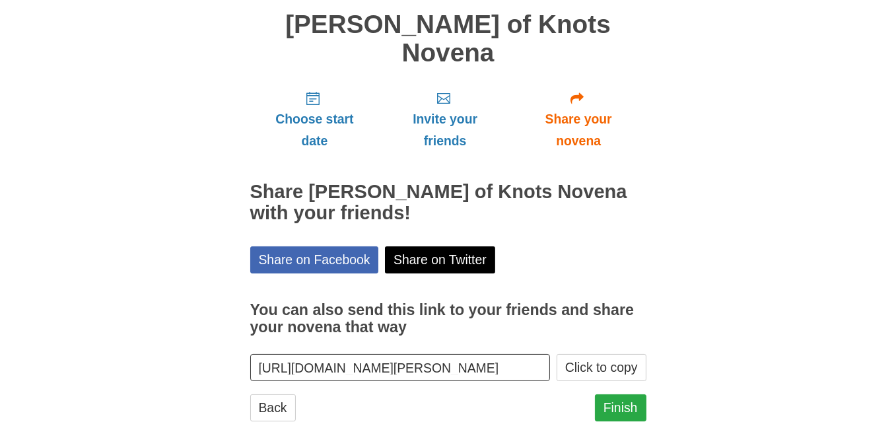 The image size is (896, 430). I want to click on a: Share on Facebook, so click(314, 259).